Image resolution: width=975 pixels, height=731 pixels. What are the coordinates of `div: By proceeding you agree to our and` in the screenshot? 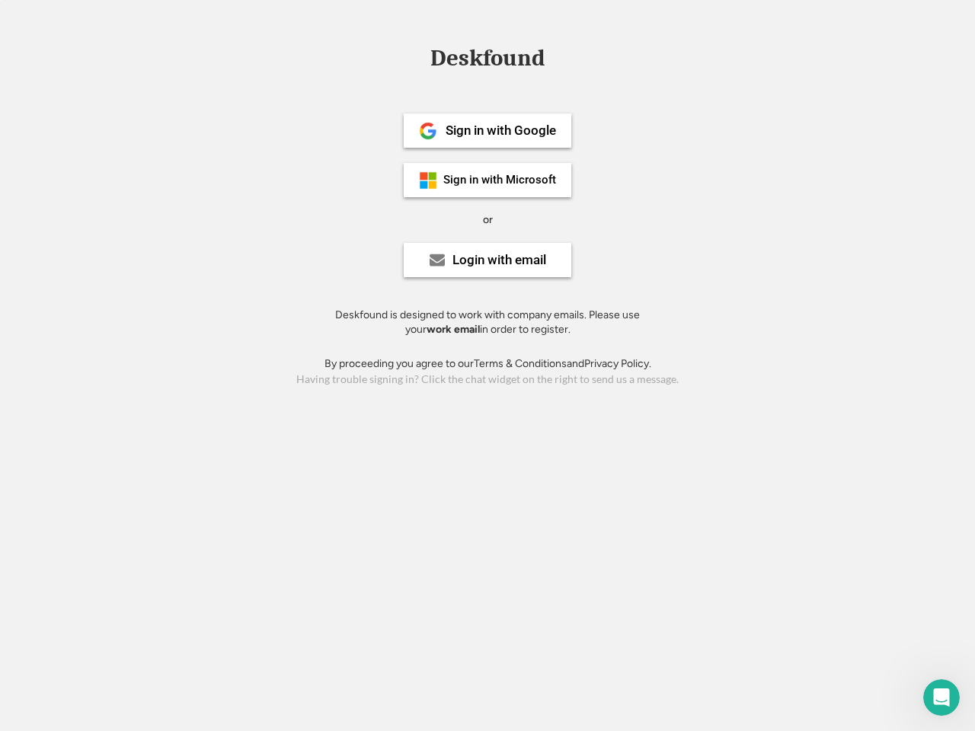 It's located at (487, 364).